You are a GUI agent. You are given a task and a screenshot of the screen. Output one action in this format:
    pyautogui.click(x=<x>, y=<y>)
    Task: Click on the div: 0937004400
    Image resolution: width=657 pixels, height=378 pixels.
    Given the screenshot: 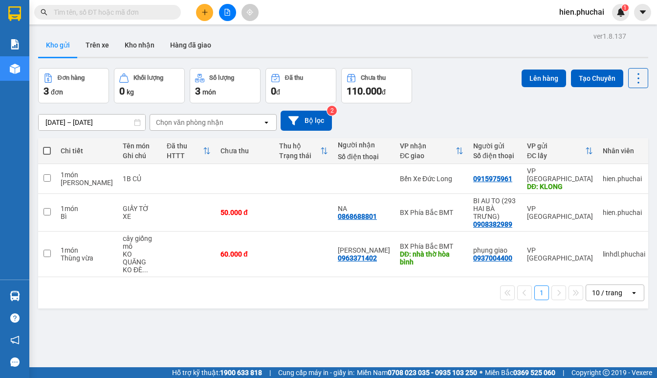 What is the action you would take?
    pyautogui.click(x=493, y=258)
    